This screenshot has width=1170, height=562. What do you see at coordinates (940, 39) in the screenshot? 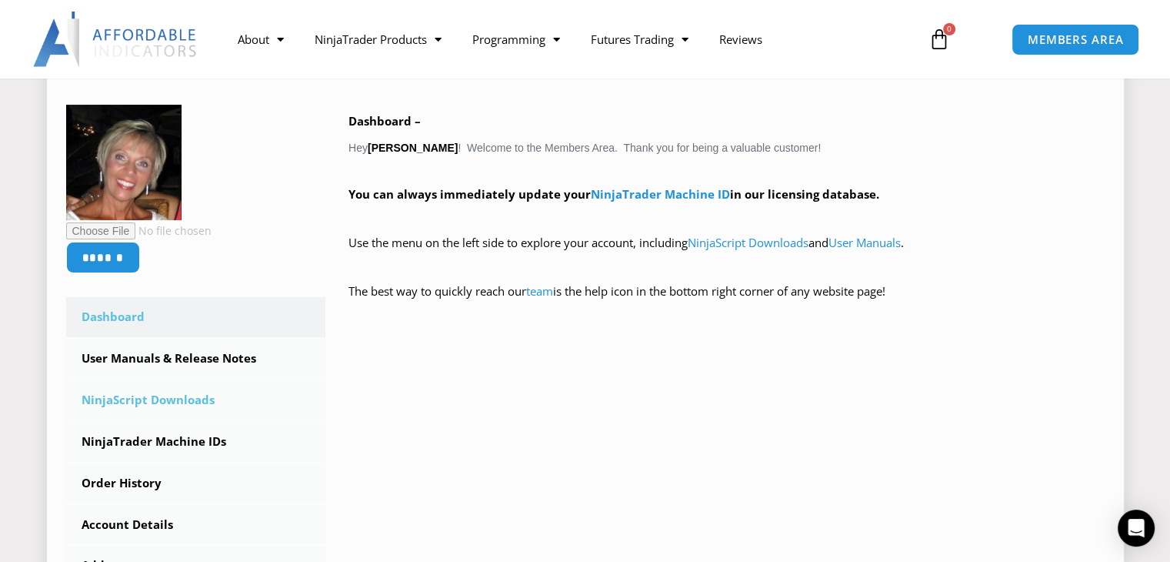
I see `a: 0` at bounding box center [940, 39].